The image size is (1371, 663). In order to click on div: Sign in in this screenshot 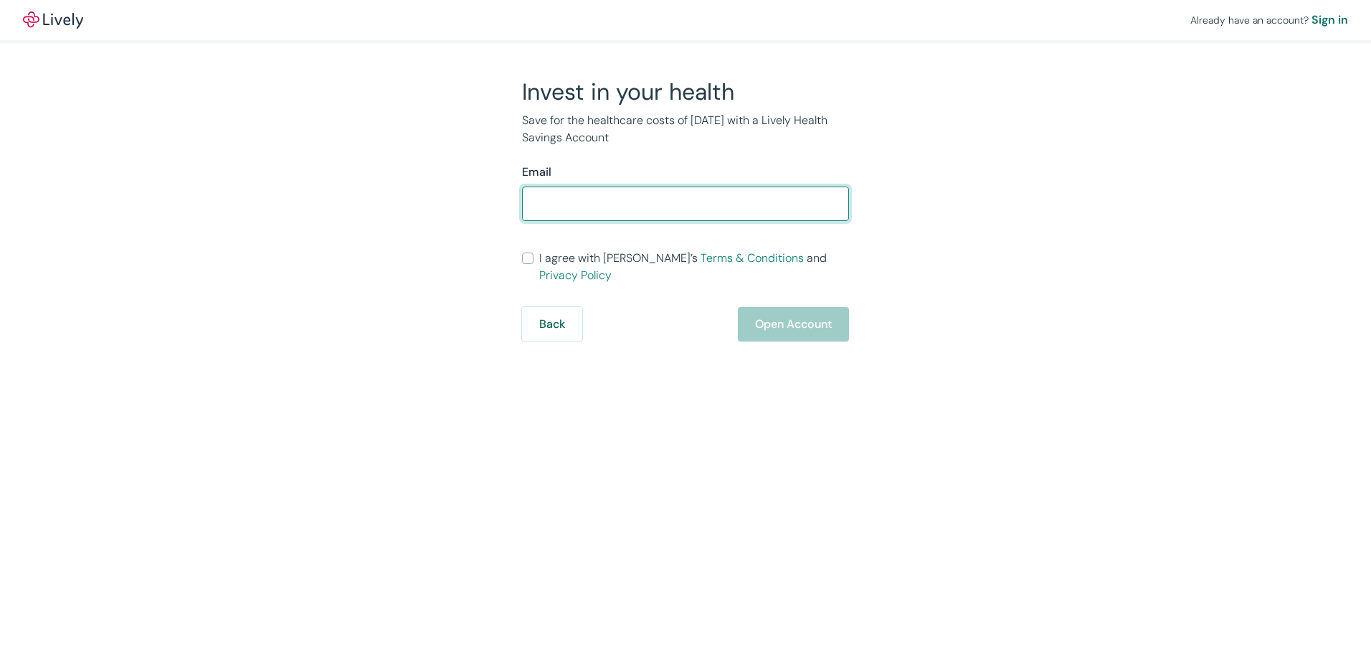, I will do `click(1330, 20)`.